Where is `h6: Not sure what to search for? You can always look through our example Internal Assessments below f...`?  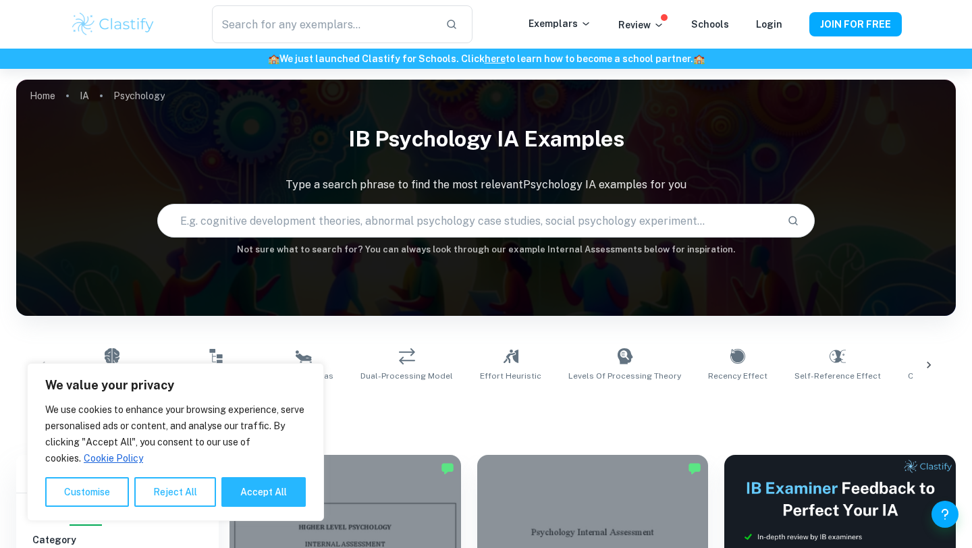
h6: Not sure what to search for? You can always look through our example Internal Assessments below f... is located at coordinates (486, 250).